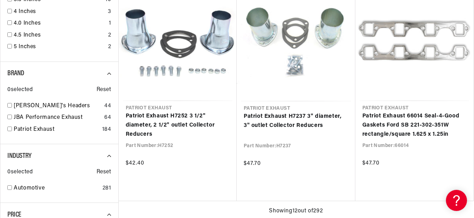 The height and width of the screenshot is (218, 474). I want to click on a: Patriot Exhaust 66014 Seal-4-Good Gaskets Ford SB 221-302-351W rectangle/square 1.625 x 1.25in, so click(415, 125).